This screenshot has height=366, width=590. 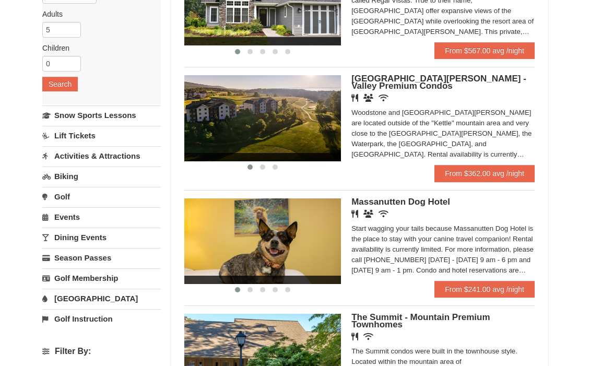 I want to click on a: Events, so click(x=101, y=217).